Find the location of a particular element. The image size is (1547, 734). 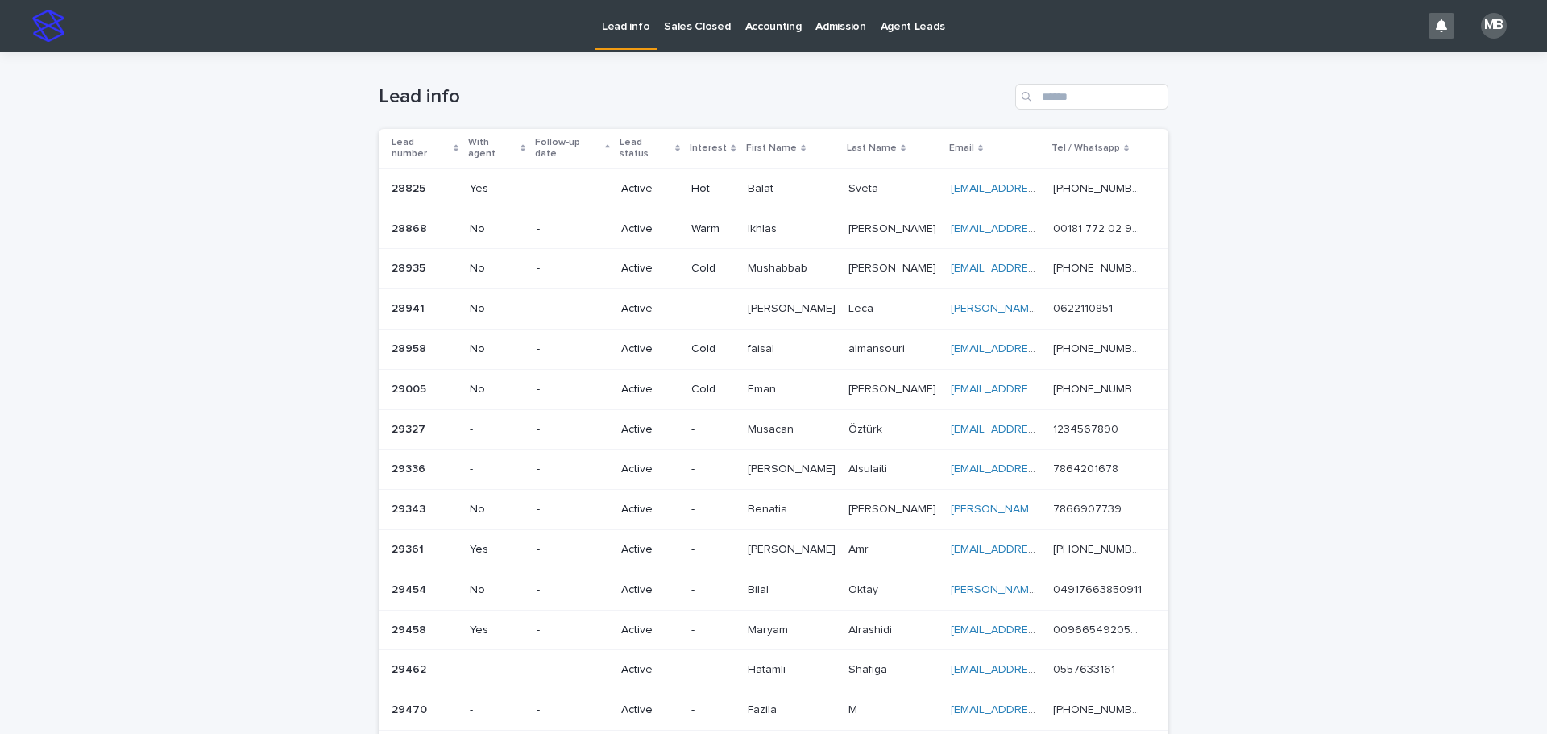

p: Fazila is located at coordinates (764, 708).